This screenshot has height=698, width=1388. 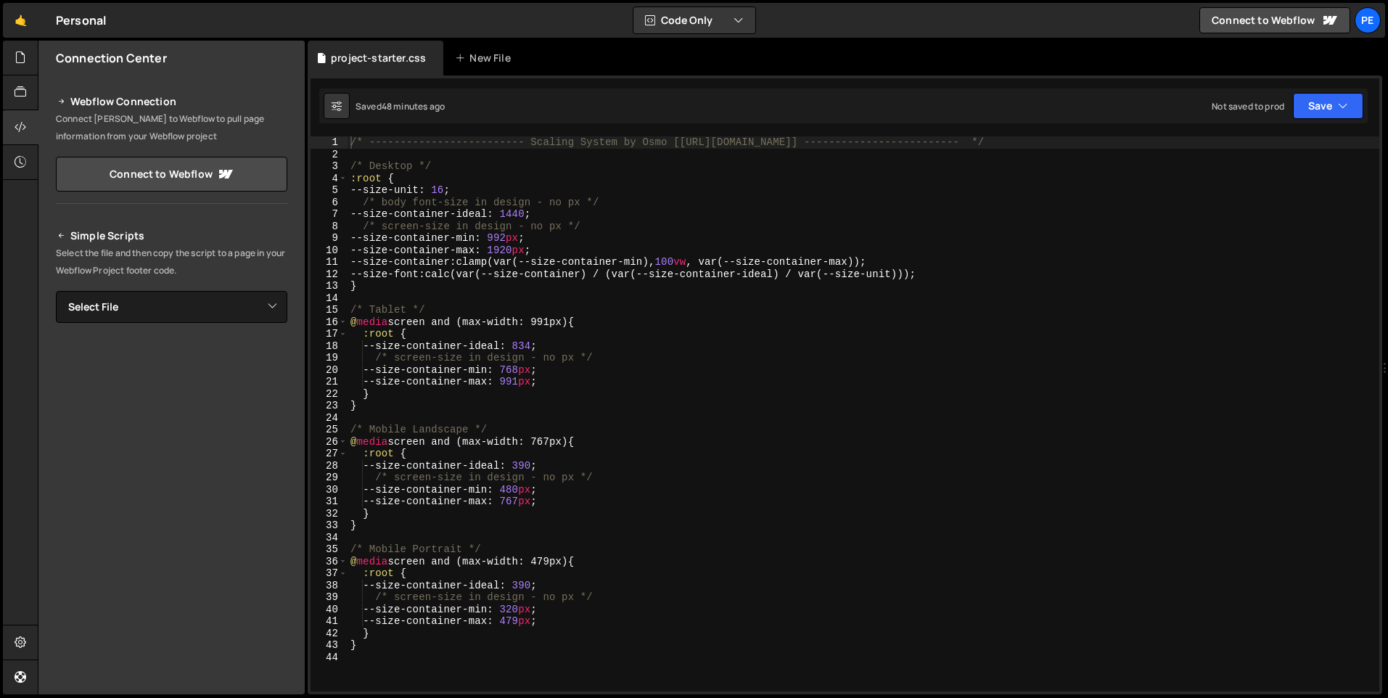 What do you see at coordinates (1368, 20) in the screenshot?
I see `a: Pe` at bounding box center [1368, 20].